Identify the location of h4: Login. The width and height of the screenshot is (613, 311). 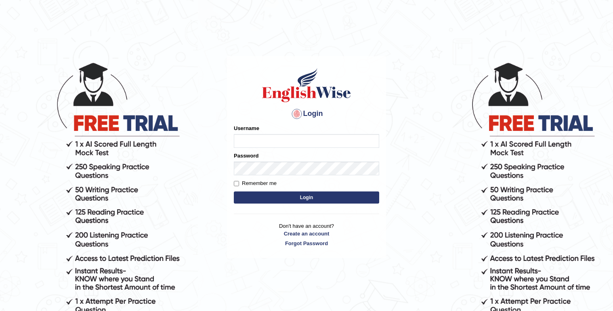
(307, 114).